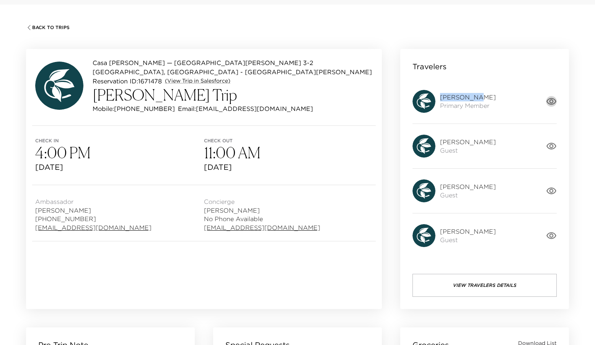  I want to click on a: (View Trip in Salesforce), so click(197, 81).